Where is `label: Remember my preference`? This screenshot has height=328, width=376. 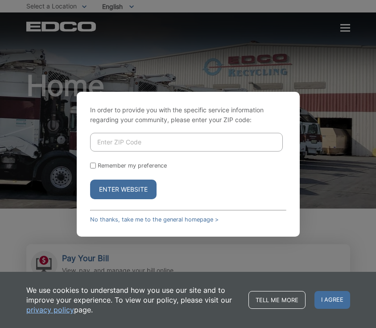
label: Remember my preference is located at coordinates (132, 165).